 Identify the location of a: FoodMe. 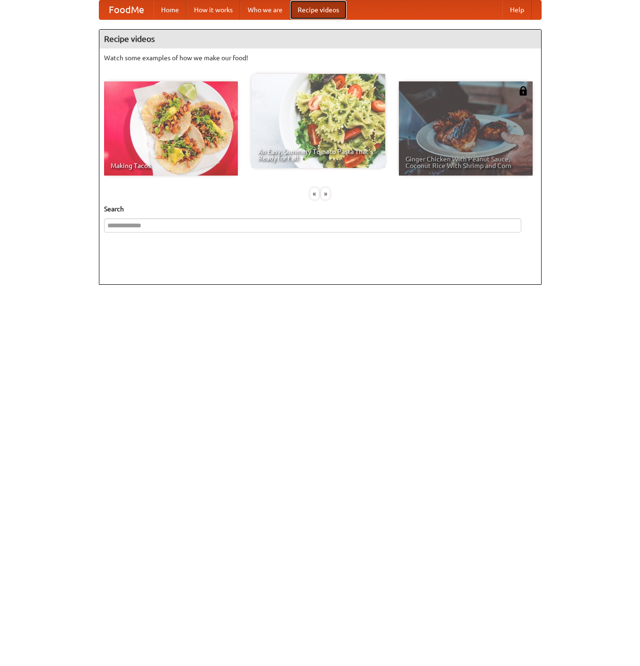
(126, 10).